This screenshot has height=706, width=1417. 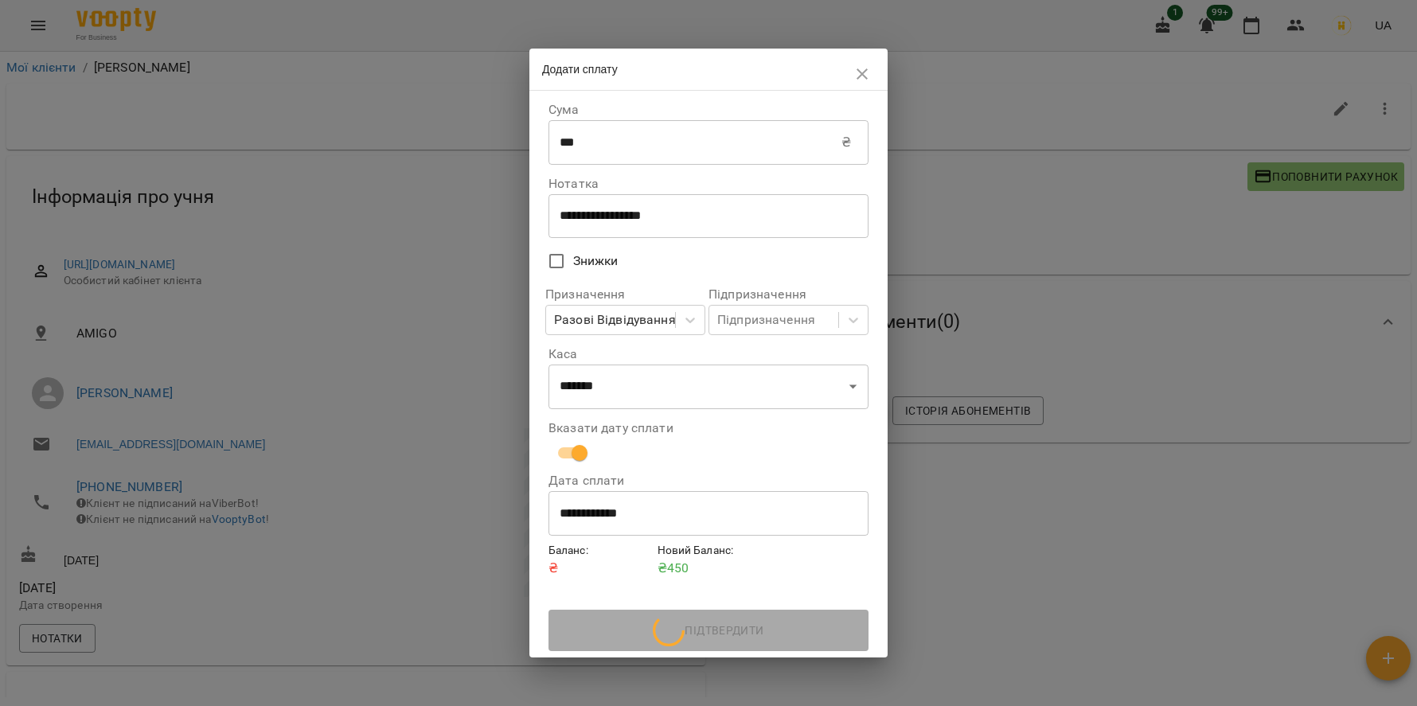 I want to click on span: Додати сплату, so click(x=580, y=69).